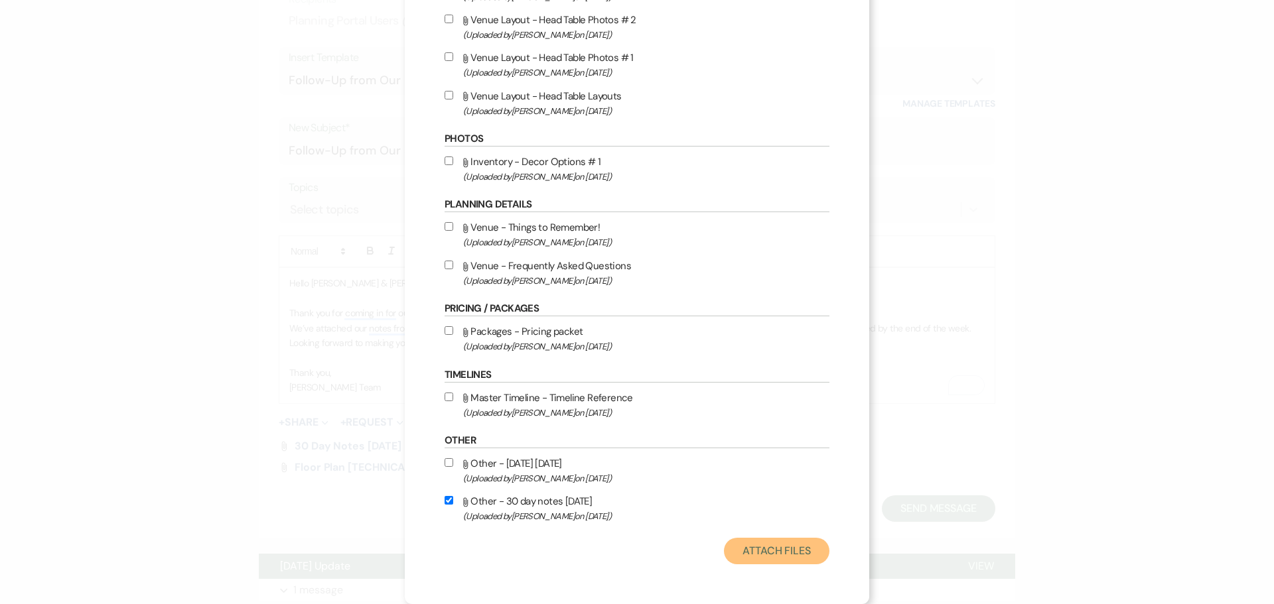  What do you see at coordinates (637, 309) in the screenshot?
I see `h6: Pricing / Packages` at bounding box center [637, 309].